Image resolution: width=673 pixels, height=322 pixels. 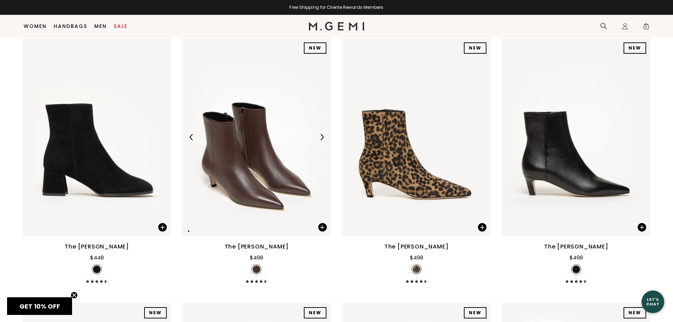 I want to click on a: Men, so click(x=100, y=26).